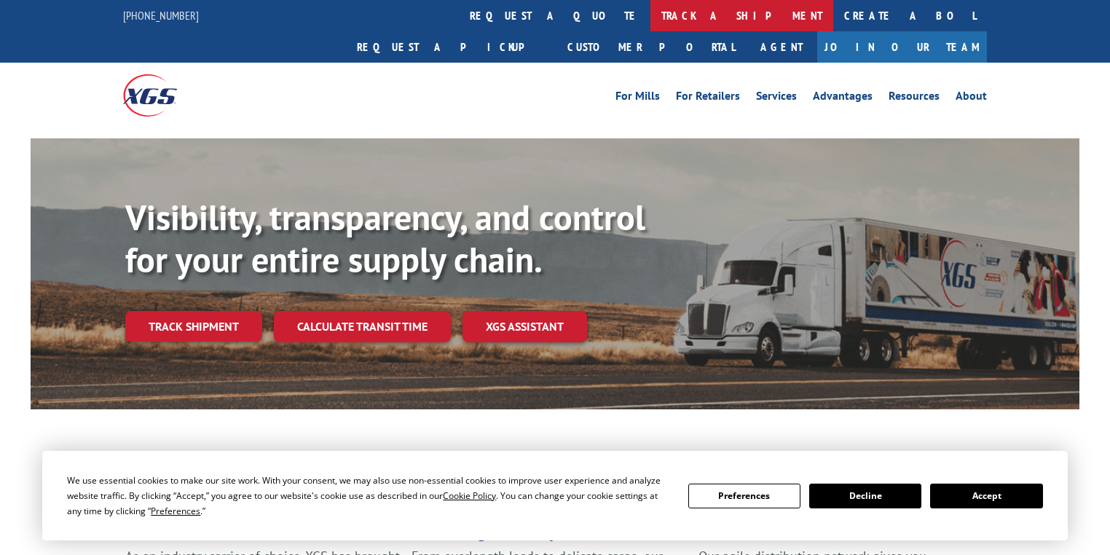  I want to click on a: Request a pickup, so click(451, 47).